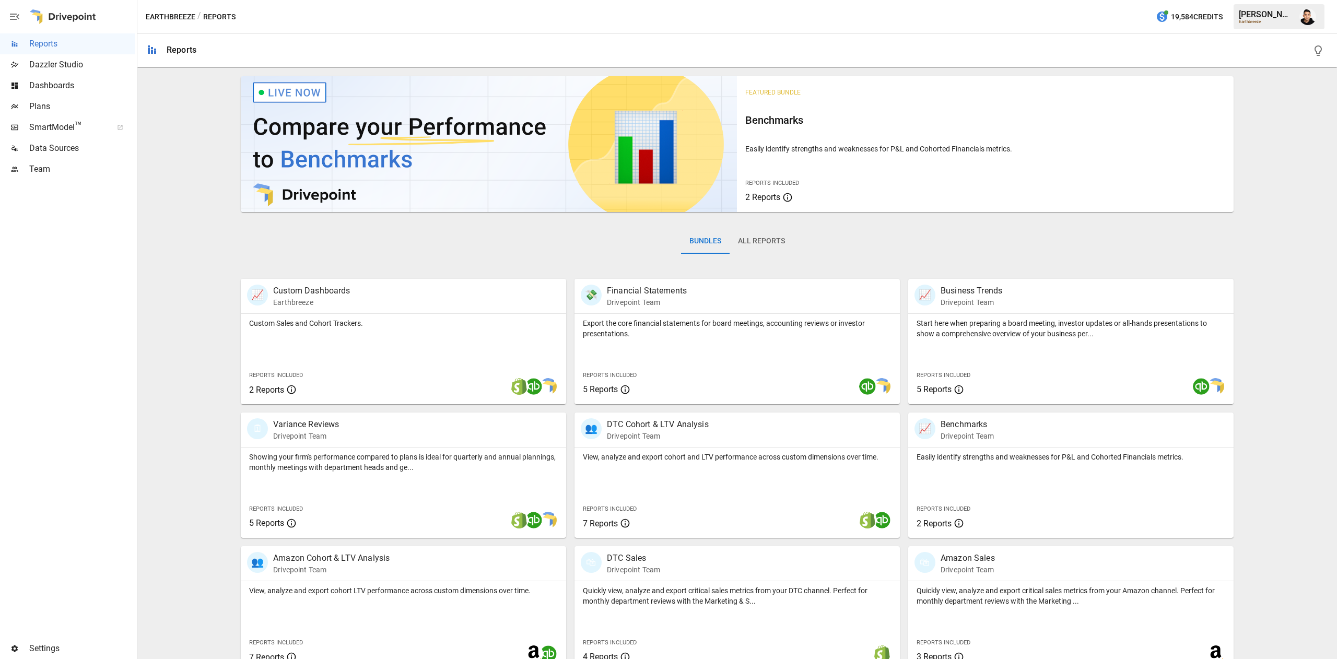 This screenshot has width=1337, height=659. I want to click on span: Dazzler Studio, so click(82, 65).